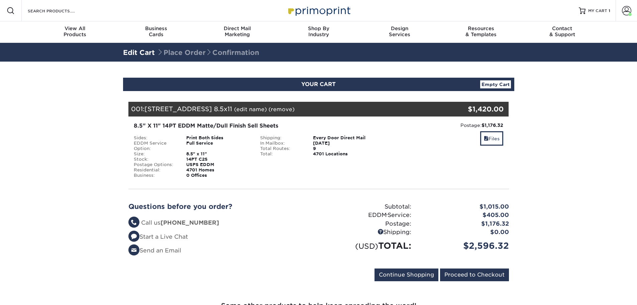 Image resolution: width=637 pixels, height=305 pixels. What do you see at coordinates (156, 31) in the screenshot?
I see `div: Cards` at bounding box center [156, 31].